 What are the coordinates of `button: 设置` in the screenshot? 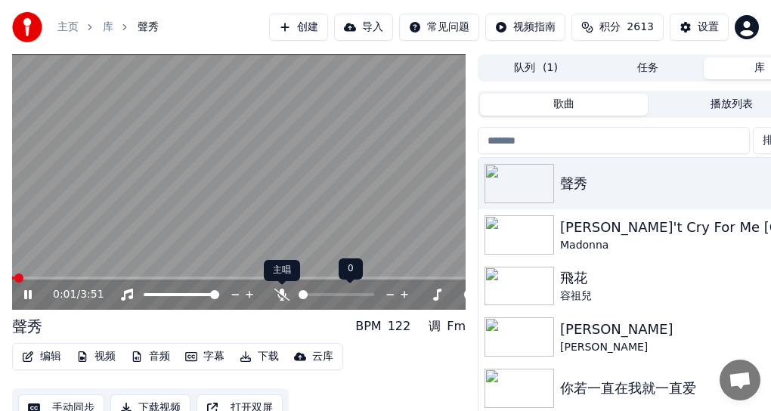 It's located at (699, 27).